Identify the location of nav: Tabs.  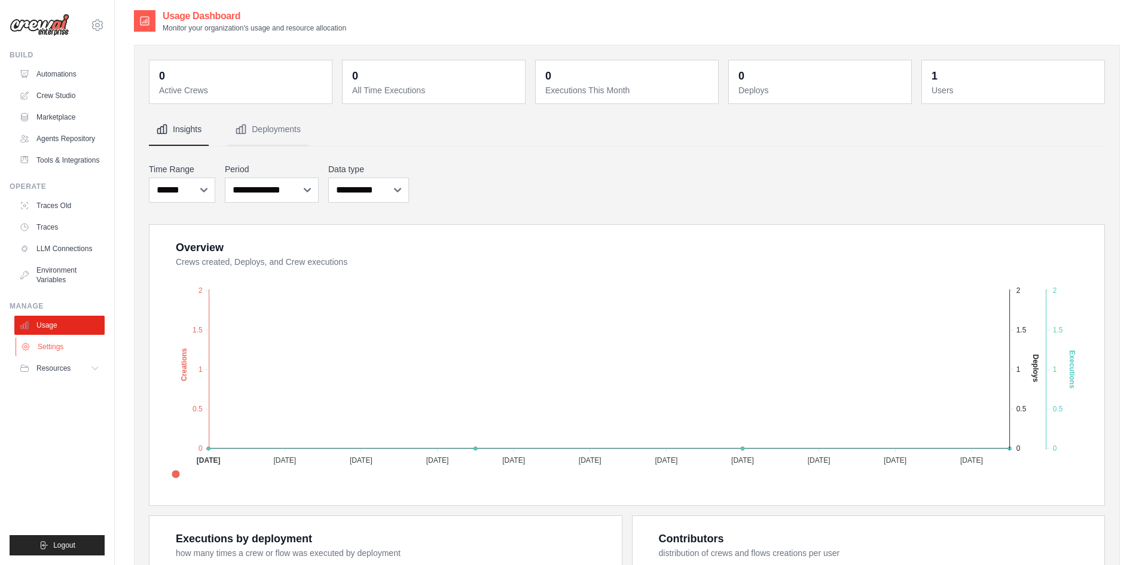
(626, 130).